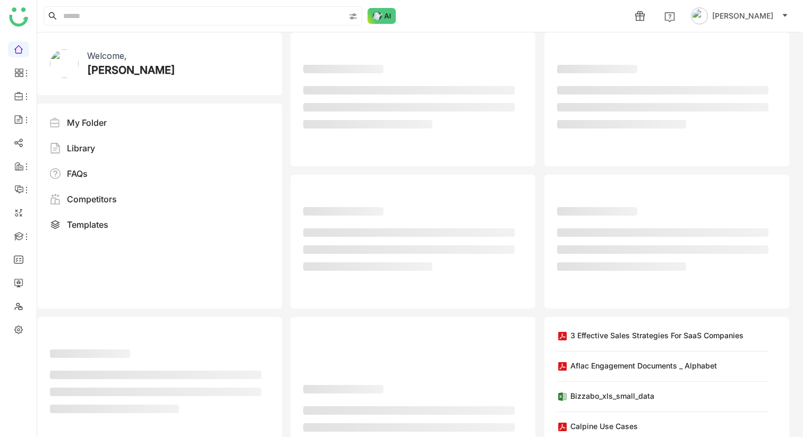 This screenshot has height=437, width=803. I want to click on img: help.svg, so click(670, 17).